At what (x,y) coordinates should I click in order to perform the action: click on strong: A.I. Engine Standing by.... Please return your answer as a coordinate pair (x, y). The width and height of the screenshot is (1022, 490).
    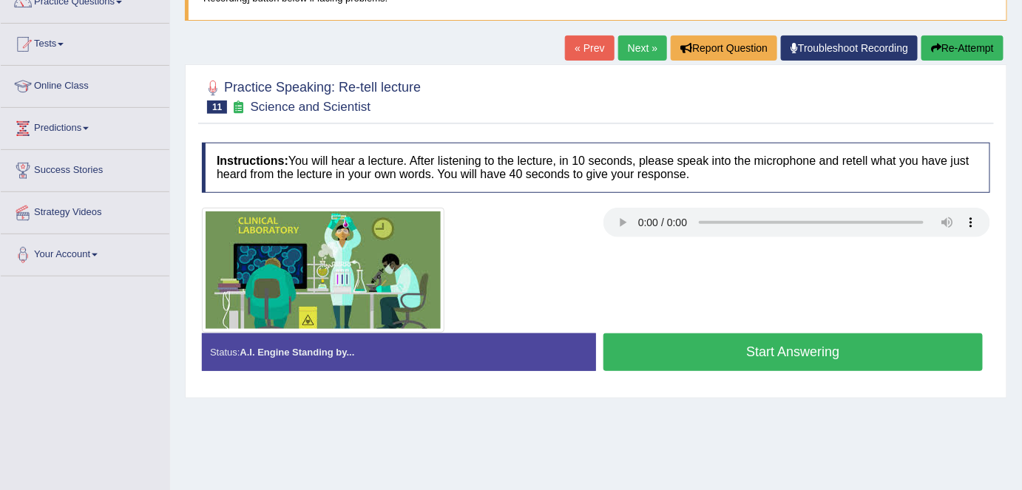
    Looking at the image, I should click on (297, 352).